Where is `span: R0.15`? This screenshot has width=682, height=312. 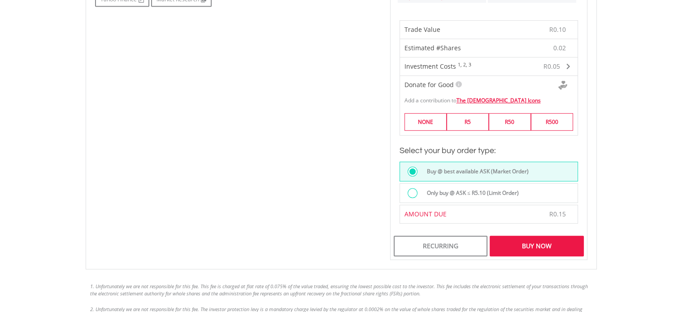
span: R0.15 is located at coordinates (557, 213).